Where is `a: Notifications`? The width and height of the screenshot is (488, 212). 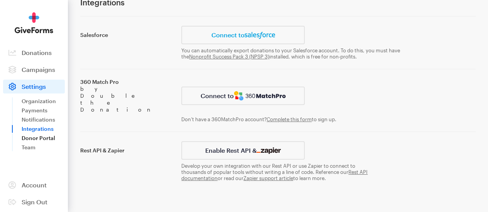
a: Notifications is located at coordinates (43, 120).